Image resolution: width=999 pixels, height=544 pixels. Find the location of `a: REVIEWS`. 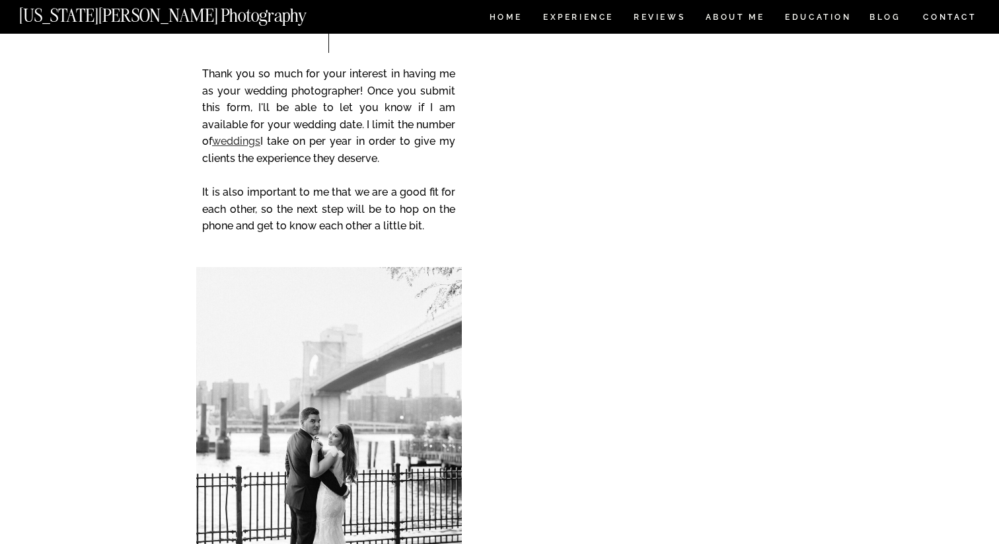

a: REVIEWS is located at coordinates (658, 19).